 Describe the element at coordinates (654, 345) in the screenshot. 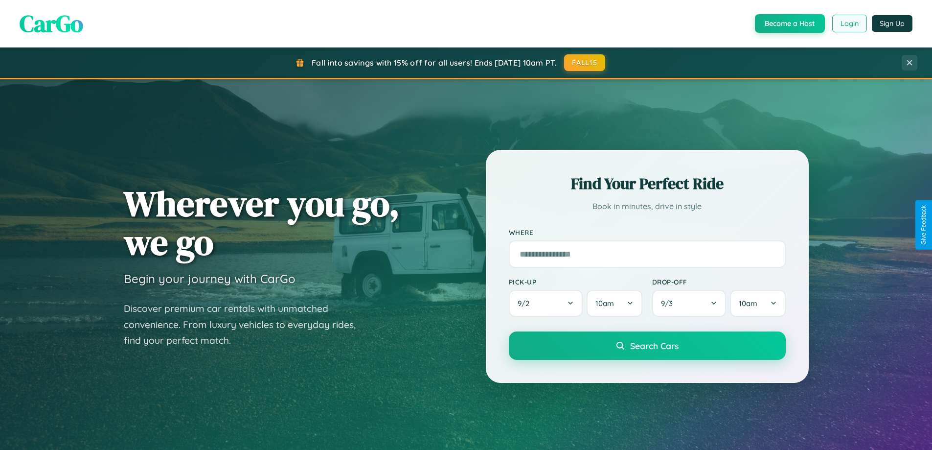

I see `span: Search Cars` at that location.